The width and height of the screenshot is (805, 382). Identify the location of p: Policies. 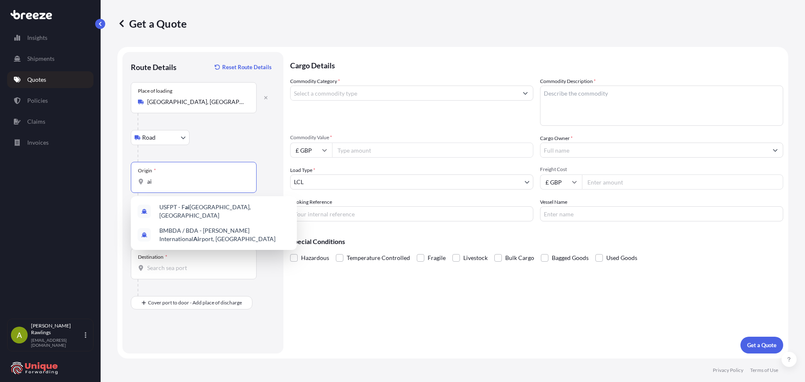
(37, 101).